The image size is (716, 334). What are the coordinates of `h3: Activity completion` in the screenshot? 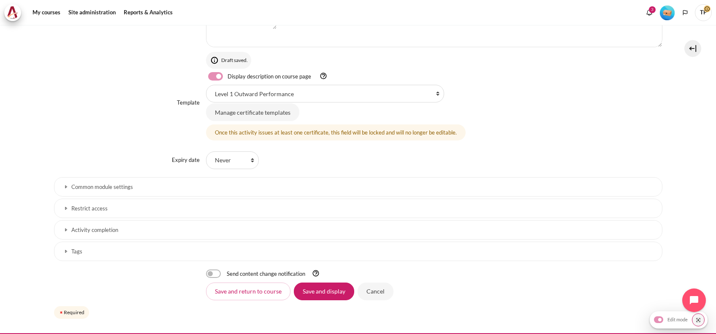 It's located at (358, 230).